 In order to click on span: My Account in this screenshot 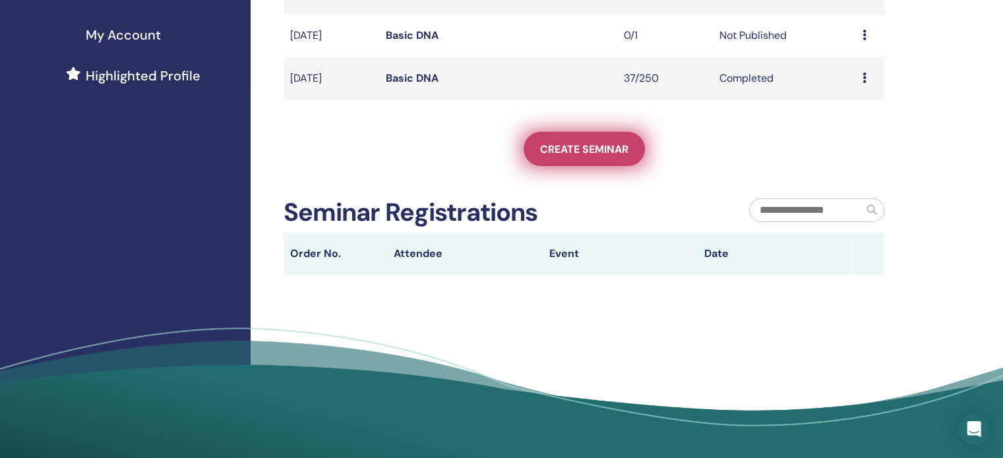, I will do `click(123, 35)`.